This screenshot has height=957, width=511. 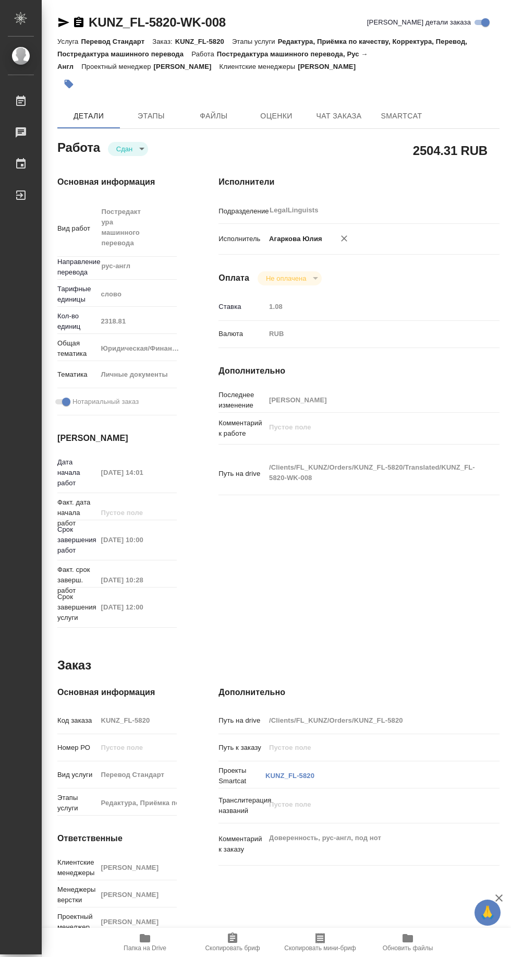 What do you see at coordinates (242, 806) in the screenshot?
I see `p: Транслитерация названий` at bounding box center [242, 806].